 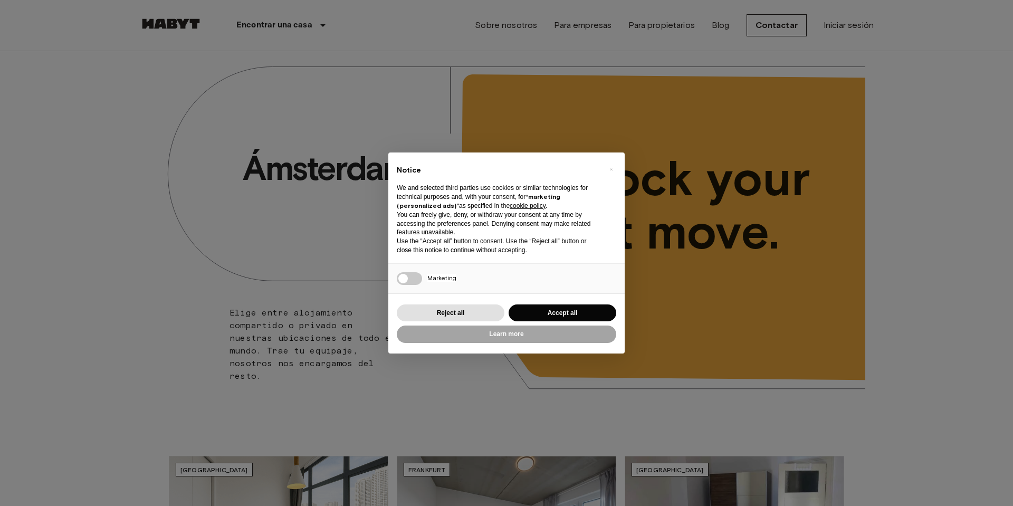 What do you see at coordinates (528, 206) in the screenshot?
I see `a: cookie policy` at bounding box center [528, 206].